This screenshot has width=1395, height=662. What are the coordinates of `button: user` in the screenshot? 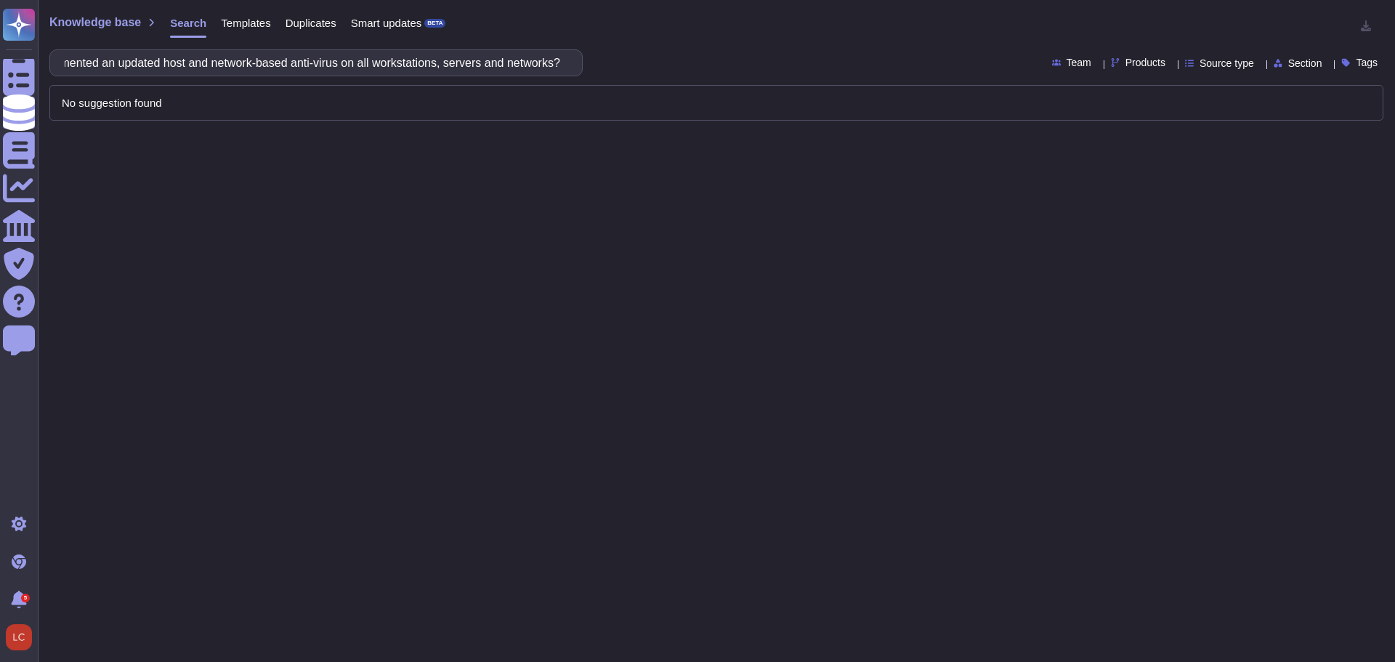 It's located at (23, 637).